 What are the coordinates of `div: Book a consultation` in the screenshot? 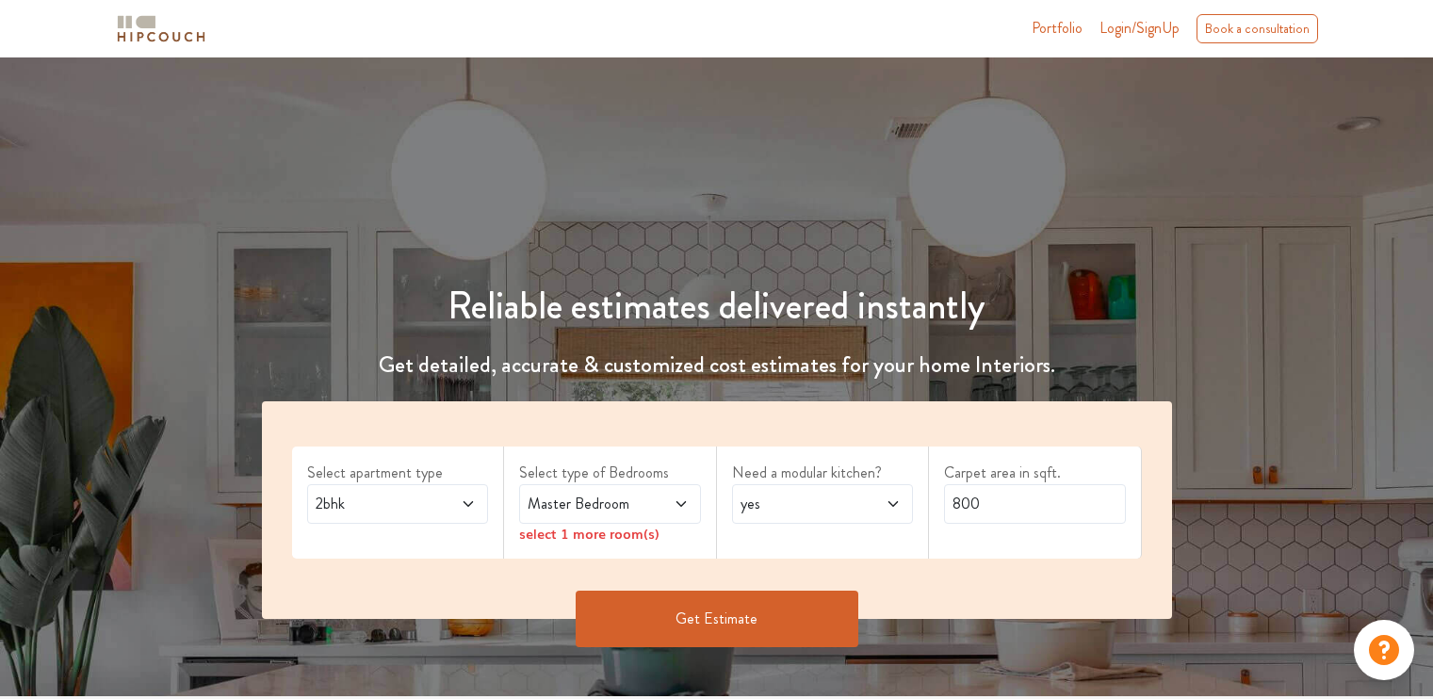 It's located at (1257, 28).